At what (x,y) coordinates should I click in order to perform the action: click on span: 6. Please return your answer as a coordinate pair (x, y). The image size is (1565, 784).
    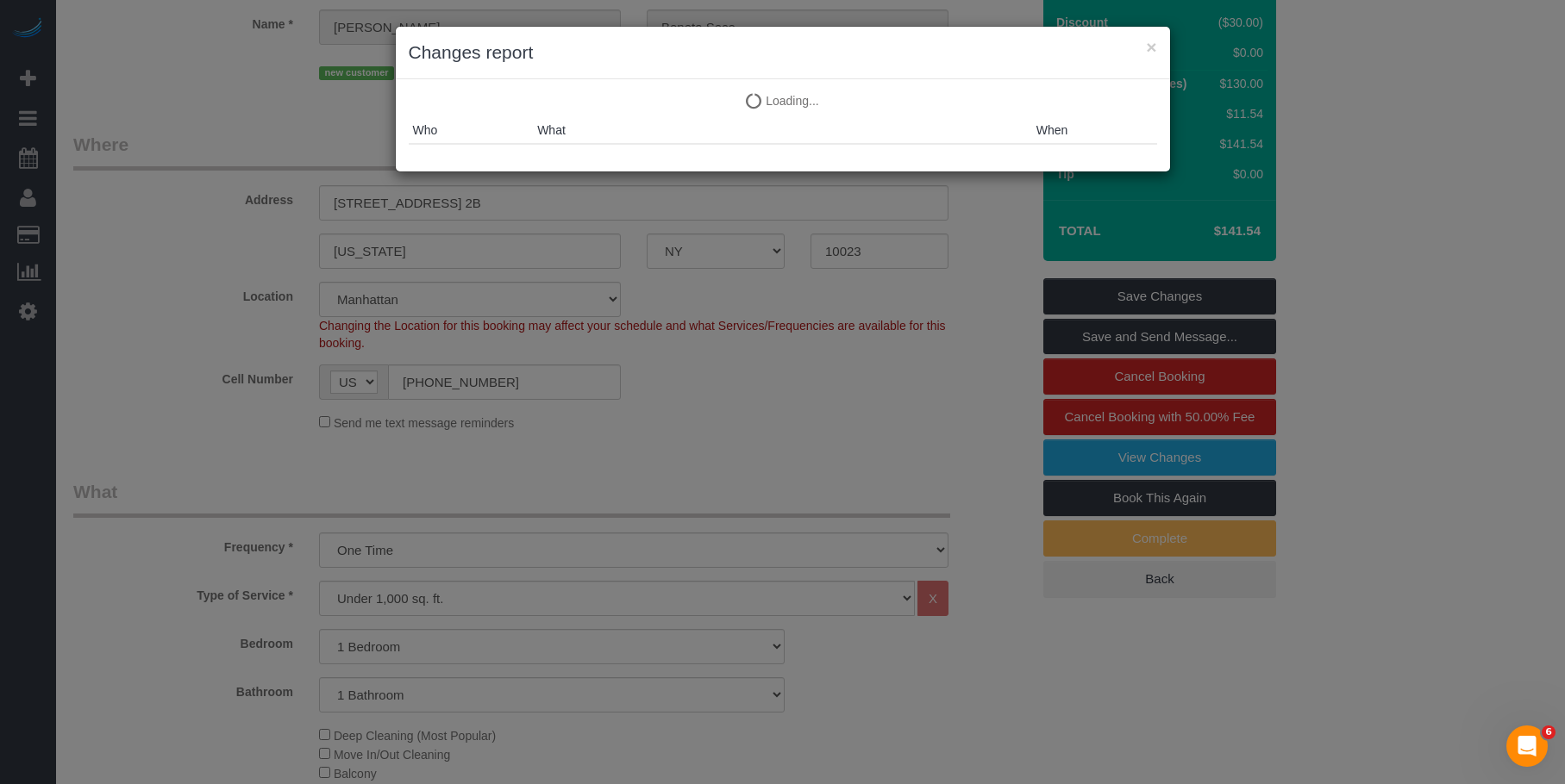
    Looking at the image, I should click on (1549, 733).